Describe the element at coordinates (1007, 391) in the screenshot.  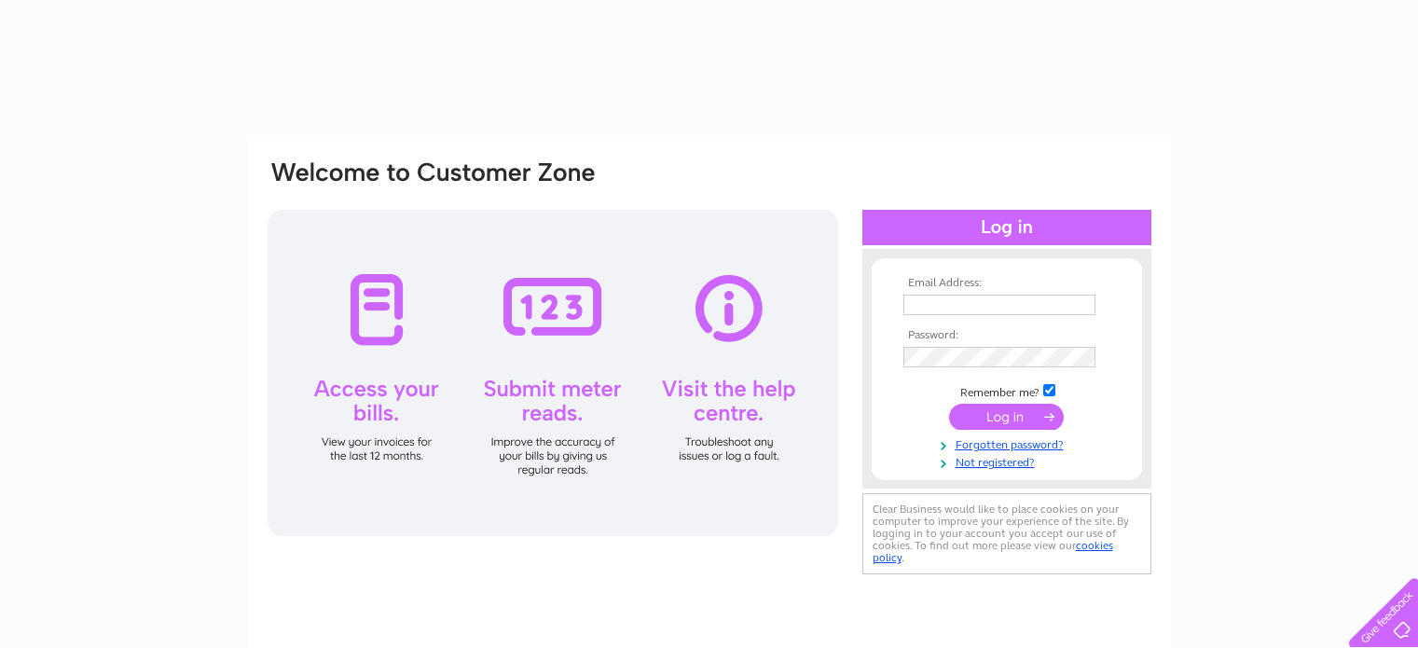
I see `td: Remember me?` at that location.